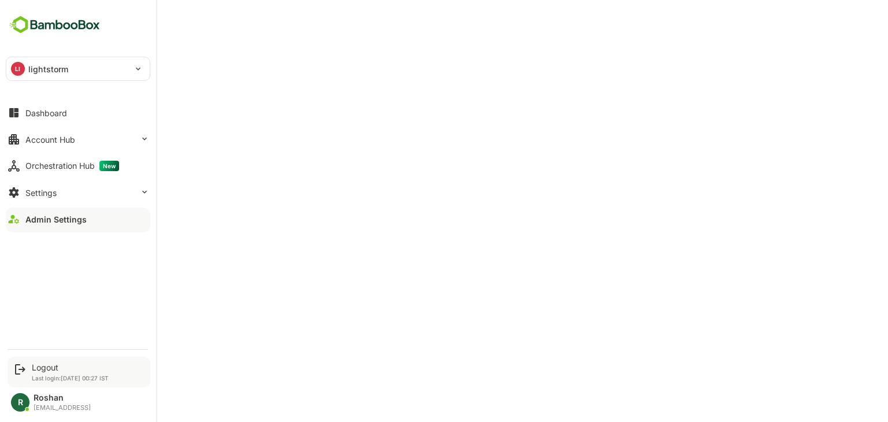  Describe the element at coordinates (62, 398) in the screenshot. I see `div: Roshan` at that location.